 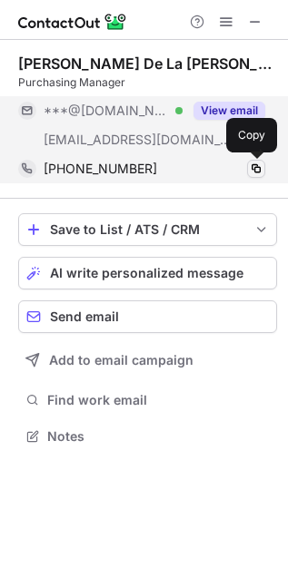 I want to click on button: Find work email, so click(x=147, y=400).